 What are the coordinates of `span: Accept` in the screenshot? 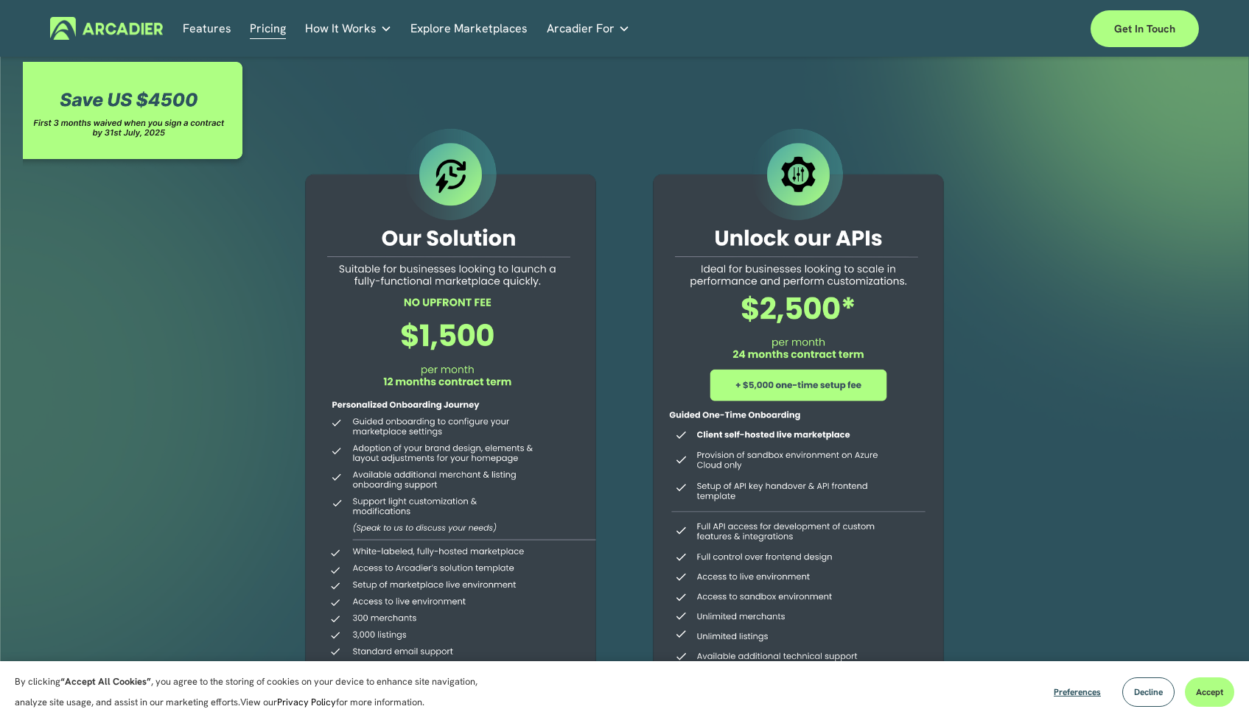 It's located at (1209, 692).